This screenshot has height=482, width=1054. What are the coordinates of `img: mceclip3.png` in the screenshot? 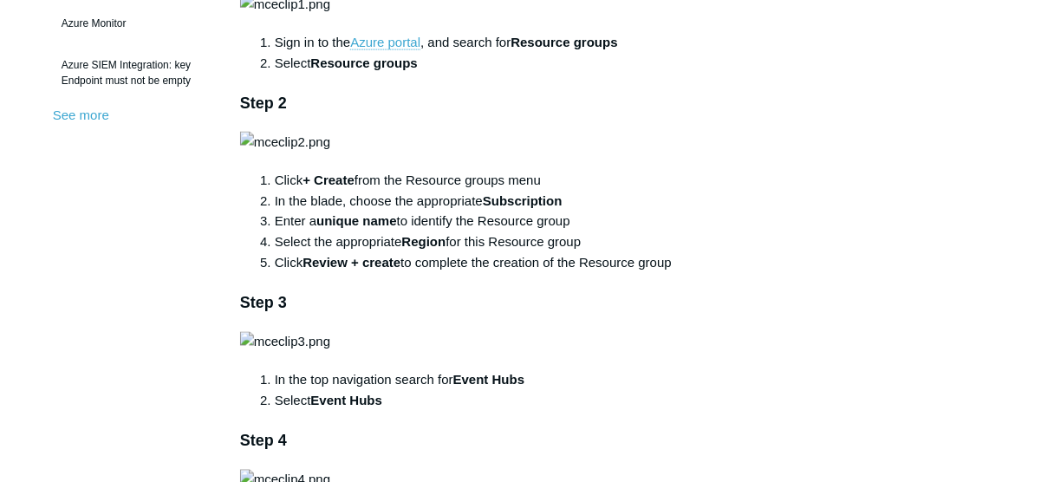 It's located at (285, 342).